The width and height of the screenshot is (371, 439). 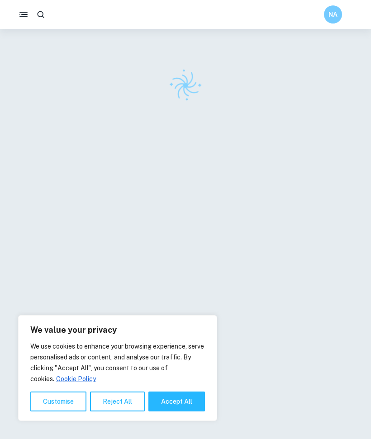 What do you see at coordinates (76, 379) in the screenshot?
I see `a: Cookie Policy` at bounding box center [76, 379].